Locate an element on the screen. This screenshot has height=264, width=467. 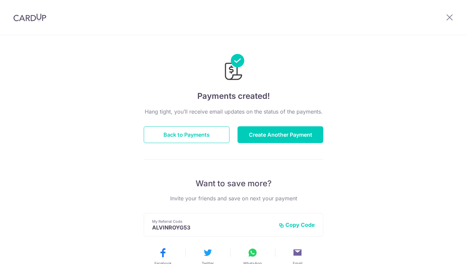
p: My Referral Code is located at coordinates (213, 222).